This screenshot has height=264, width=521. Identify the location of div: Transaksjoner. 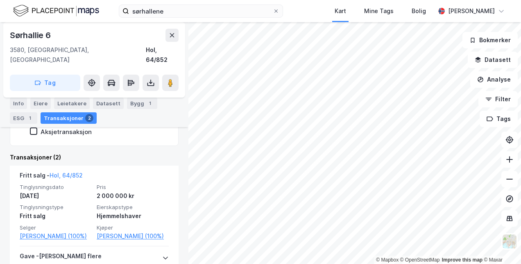
(68, 118).